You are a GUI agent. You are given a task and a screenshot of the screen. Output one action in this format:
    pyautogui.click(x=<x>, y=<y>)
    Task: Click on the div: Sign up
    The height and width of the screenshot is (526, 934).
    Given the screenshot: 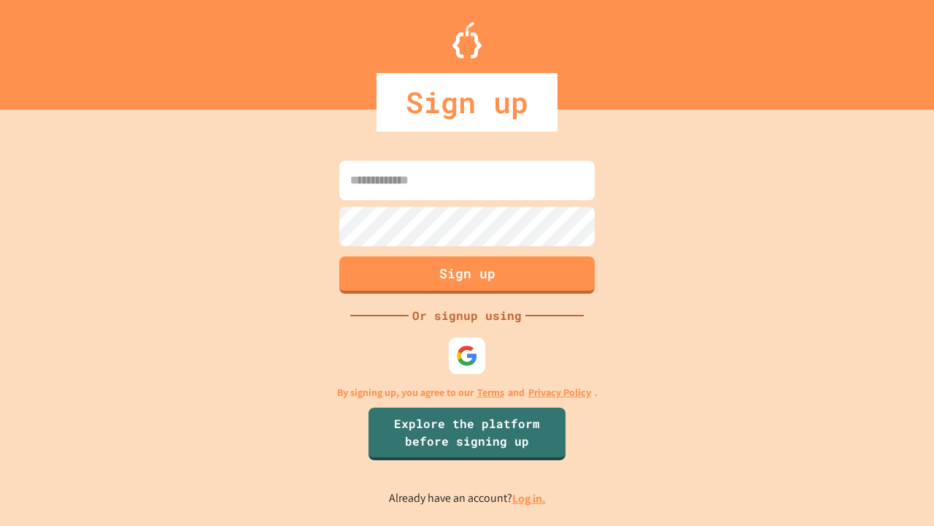 What is the action you would take?
    pyautogui.click(x=467, y=102)
    